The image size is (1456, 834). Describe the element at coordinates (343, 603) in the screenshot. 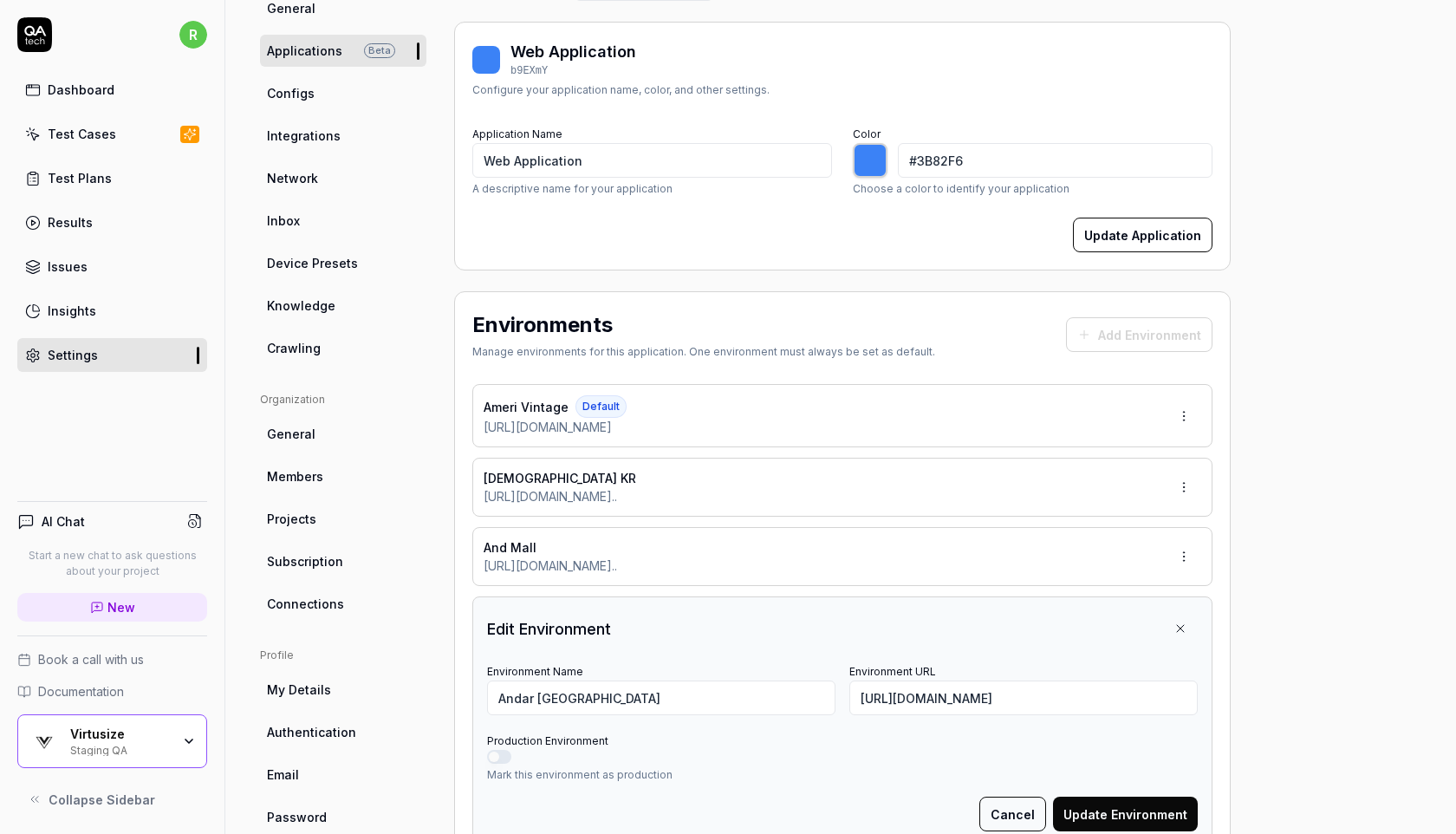

I see `a: Connections` at that location.